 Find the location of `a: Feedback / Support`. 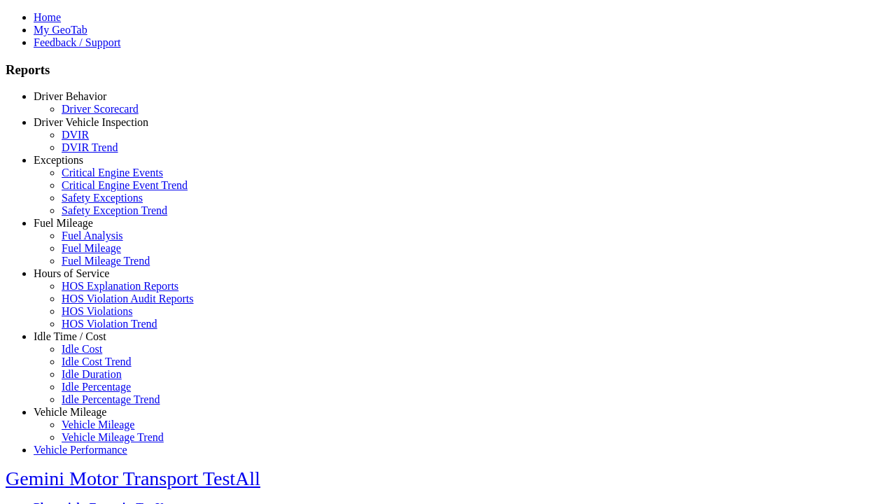

a: Feedback / Support is located at coordinates (77, 42).